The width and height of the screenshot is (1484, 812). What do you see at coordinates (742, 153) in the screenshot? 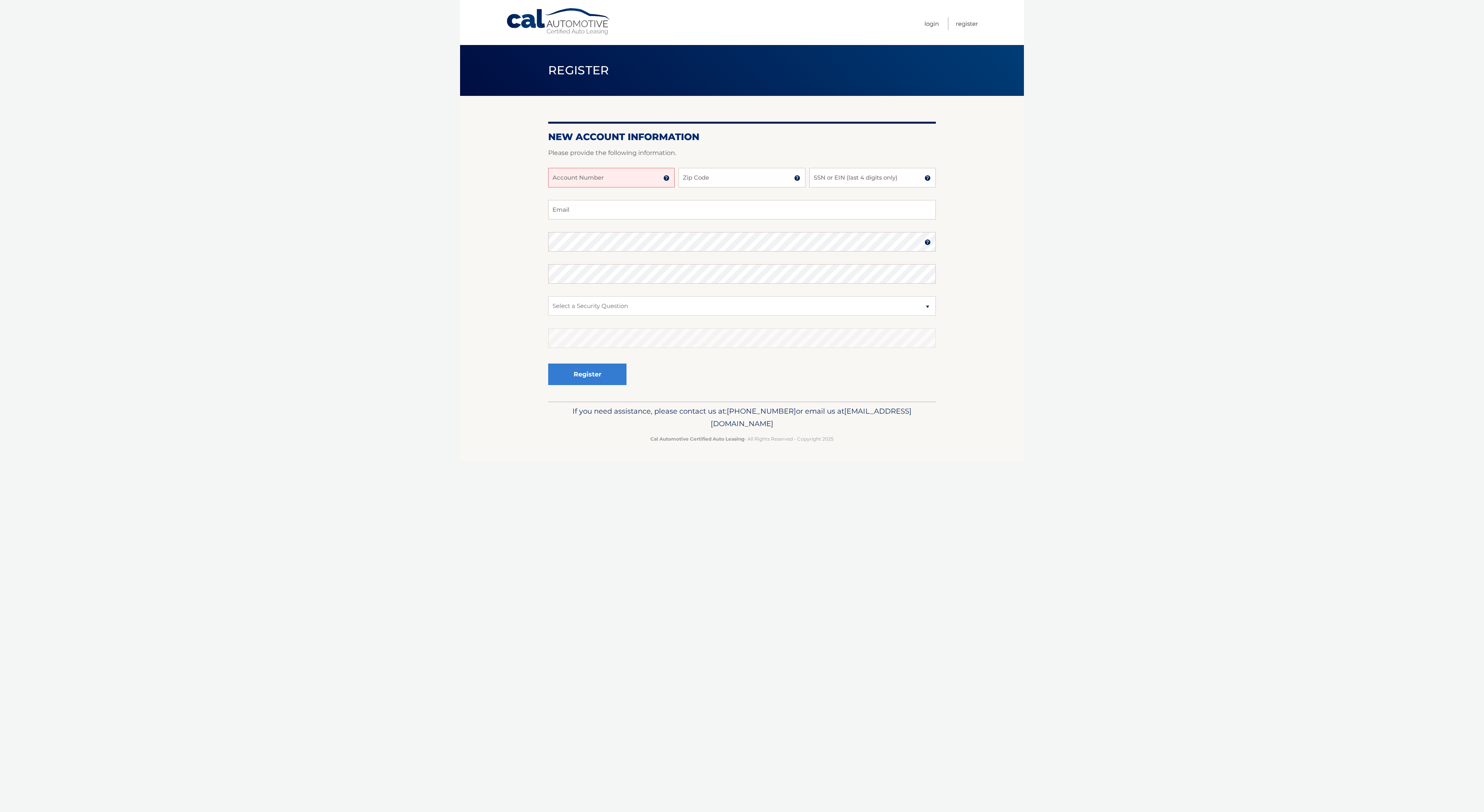
I see `p: Please provide the following information.` at bounding box center [742, 153].